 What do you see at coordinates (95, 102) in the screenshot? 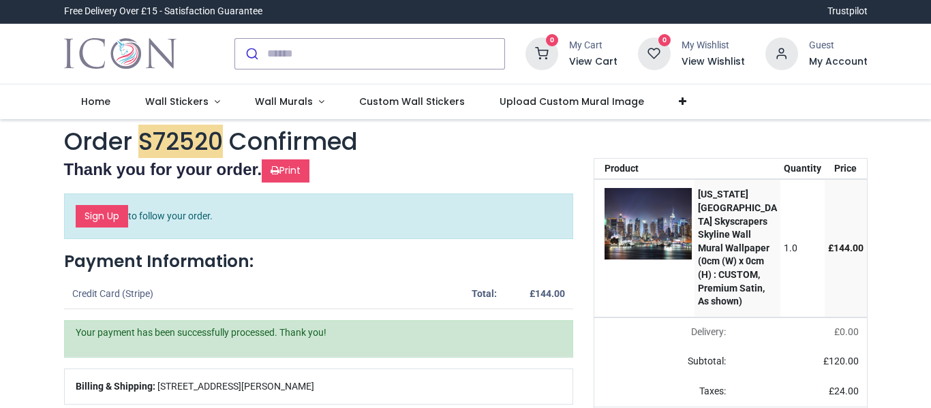
I see `span: Home` at bounding box center [95, 102].